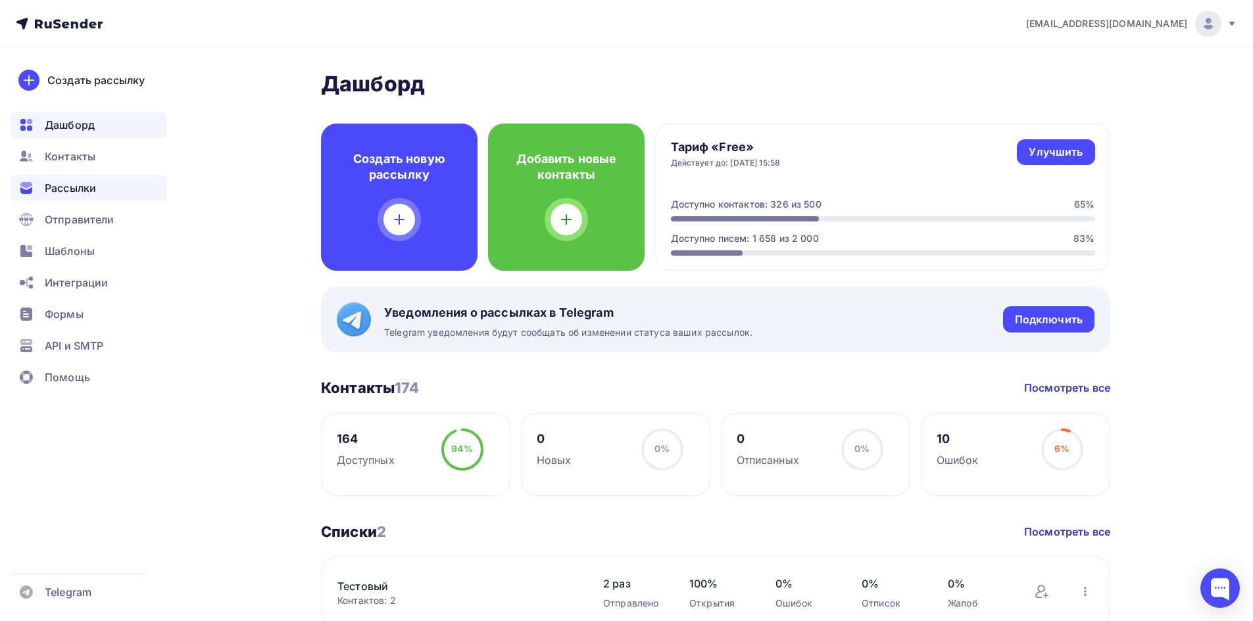 This screenshot has width=1253, height=621. Describe the element at coordinates (89, 188) in the screenshot. I see `a: Рассылки` at that location.